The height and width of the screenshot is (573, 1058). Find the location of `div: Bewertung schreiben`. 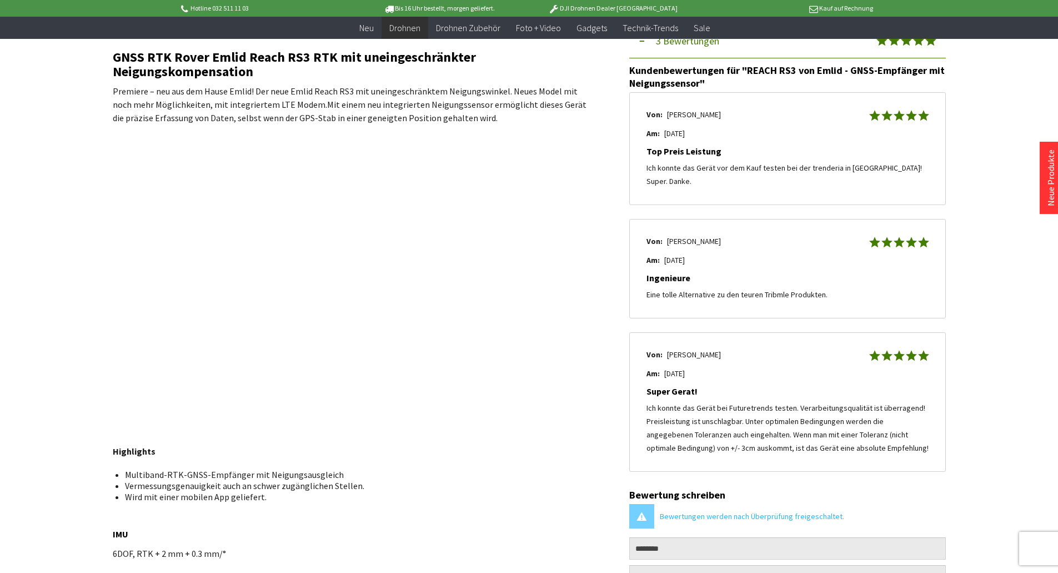

div: Bewertung schreiben is located at coordinates (788, 494).